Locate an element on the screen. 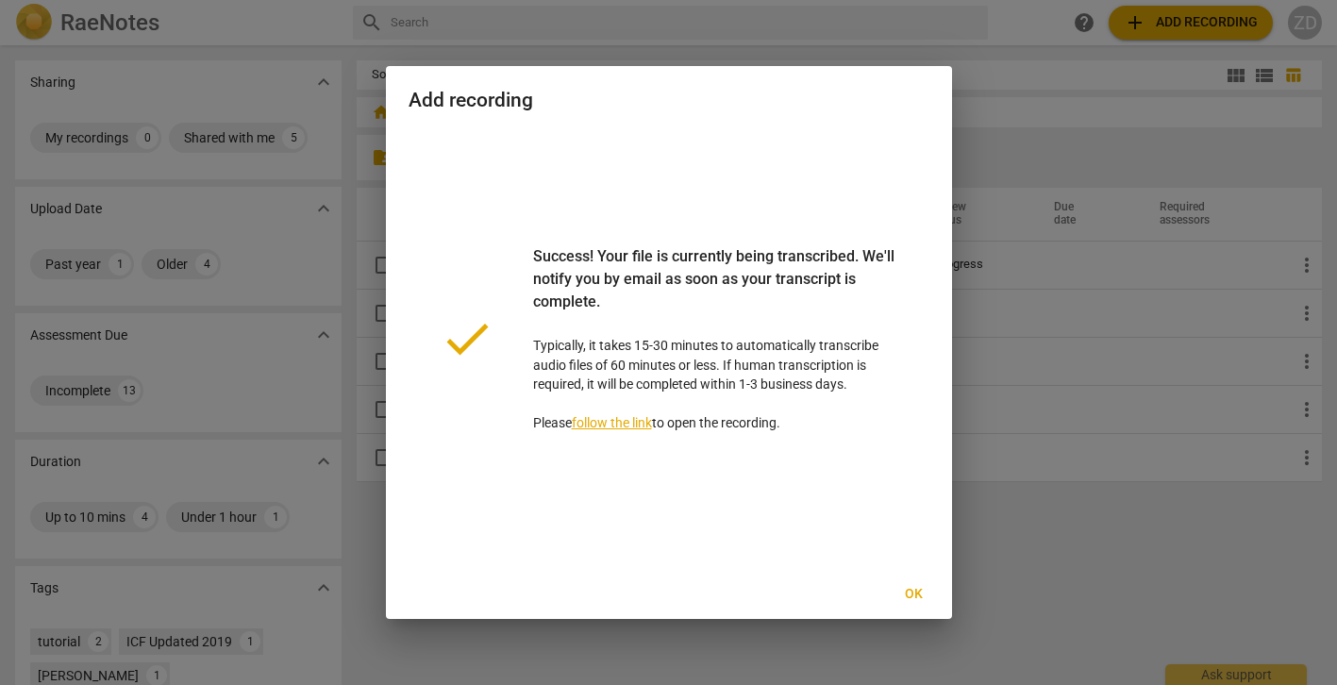  p: Typically, it takes 15-30 minutes to automatically transcribe audio files of 60 minutes or less. ... is located at coordinates (716, 339).